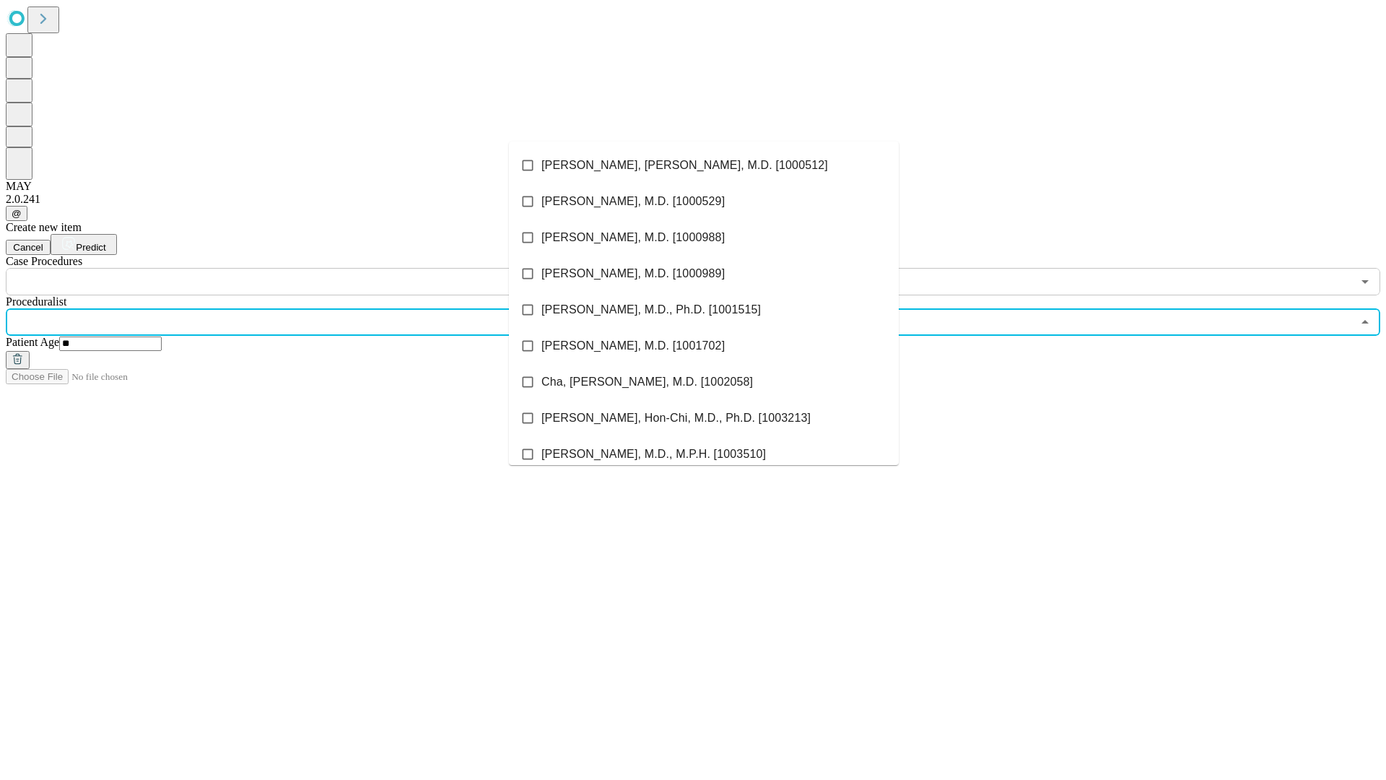  Describe the element at coordinates (36, 301) in the screenshot. I see `span: Proceduralist` at that location.